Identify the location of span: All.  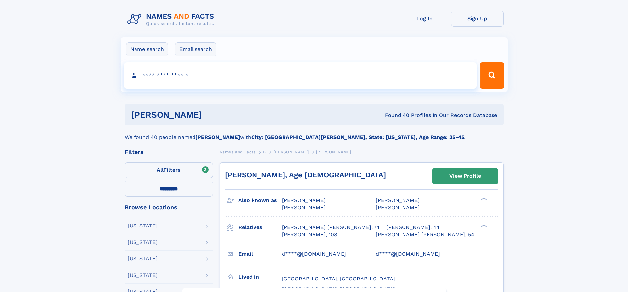
(160, 170).